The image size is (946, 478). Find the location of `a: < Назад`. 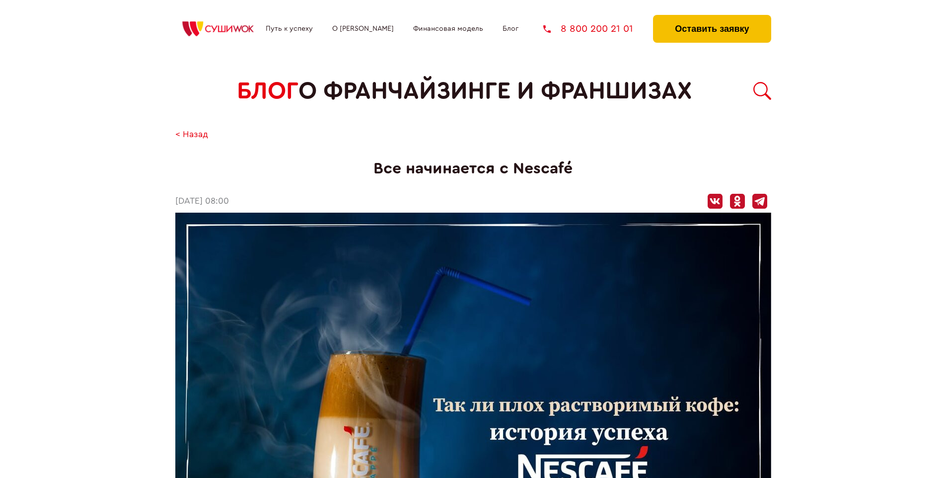

a: < Назад is located at coordinates (192, 135).